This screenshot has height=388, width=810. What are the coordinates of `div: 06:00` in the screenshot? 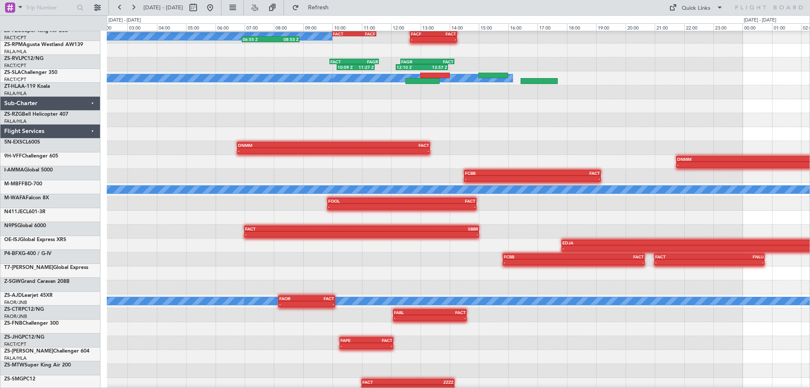 It's located at (230, 27).